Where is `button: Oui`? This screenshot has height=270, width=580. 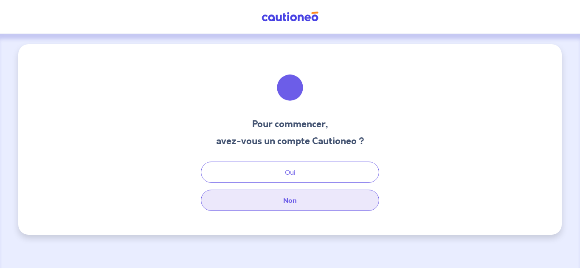 button: Oui is located at coordinates (290, 172).